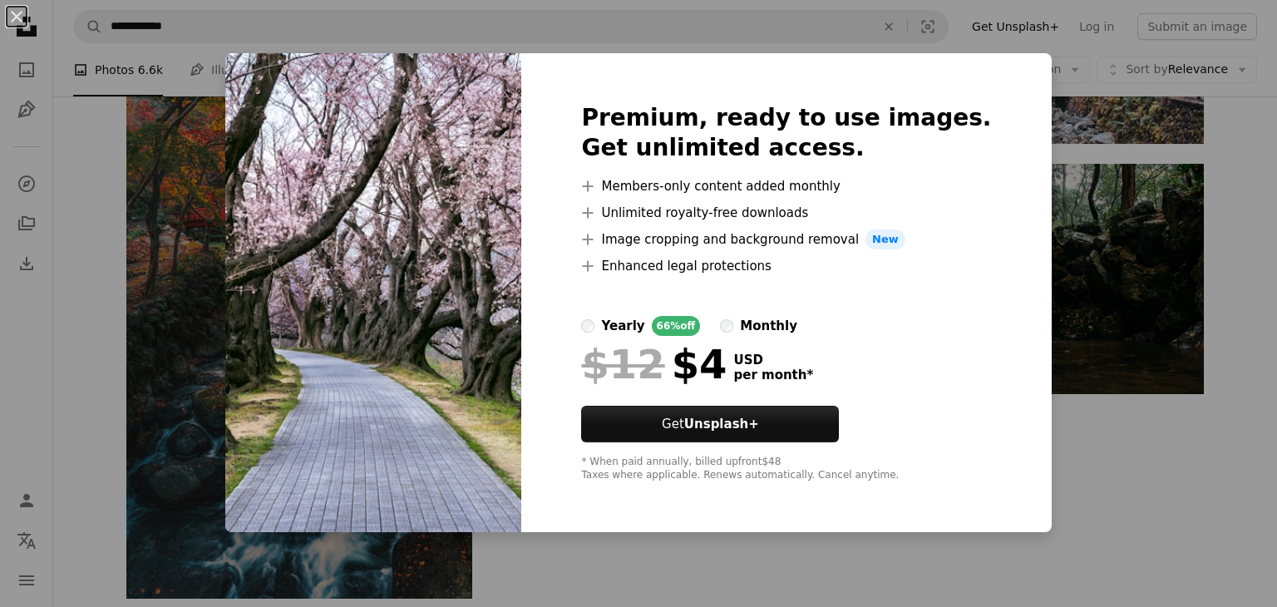 The height and width of the screenshot is (607, 1277). Describe the element at coordinates (623, 364) in the screenshot. I see `span: $12` at that location.